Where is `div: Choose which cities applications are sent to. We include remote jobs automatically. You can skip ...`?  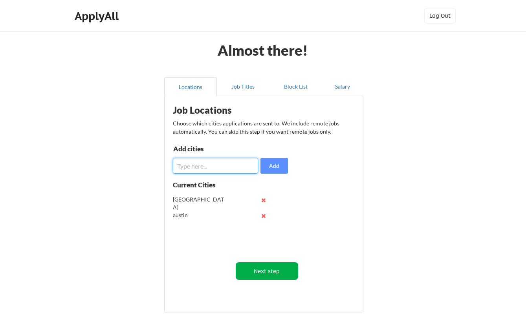 div: Choose which cities applications are sent to. We include remote jobs automatically. You can skip ... is located at coordinates (263, 128).